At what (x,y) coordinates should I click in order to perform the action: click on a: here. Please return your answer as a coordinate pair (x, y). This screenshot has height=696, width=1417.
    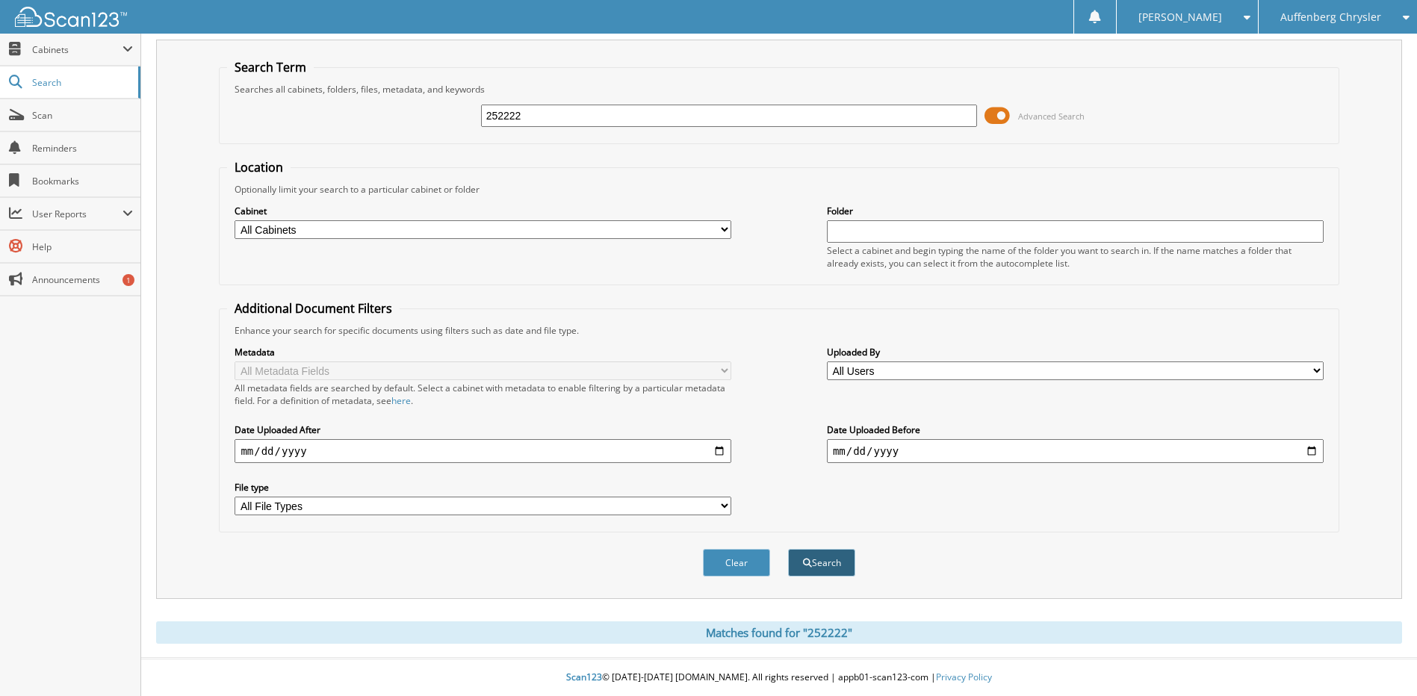
    Looking at the image, I should click on (401, 400).